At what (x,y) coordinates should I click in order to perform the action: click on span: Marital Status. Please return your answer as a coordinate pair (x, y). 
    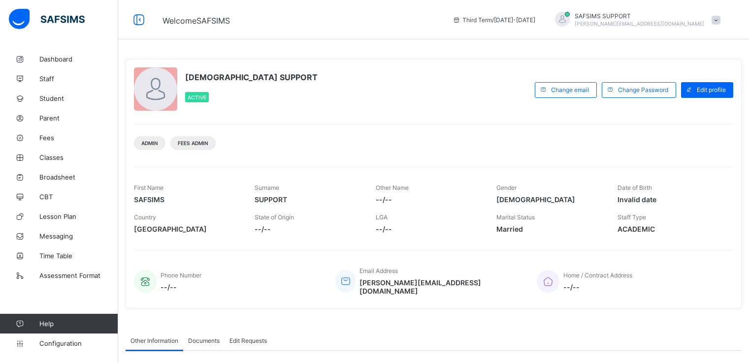
    Looking at the image, I should click on (516, 217).